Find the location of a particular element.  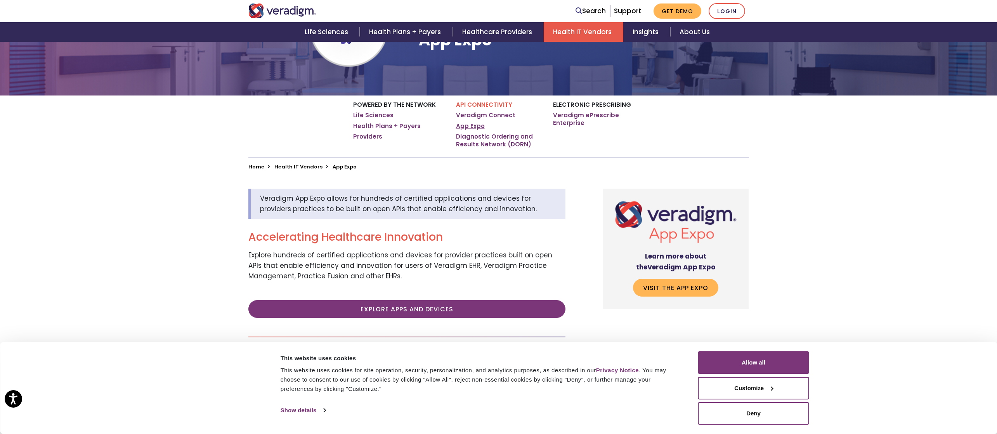

img: Veradigm logo is located at coordinates (282, 11).